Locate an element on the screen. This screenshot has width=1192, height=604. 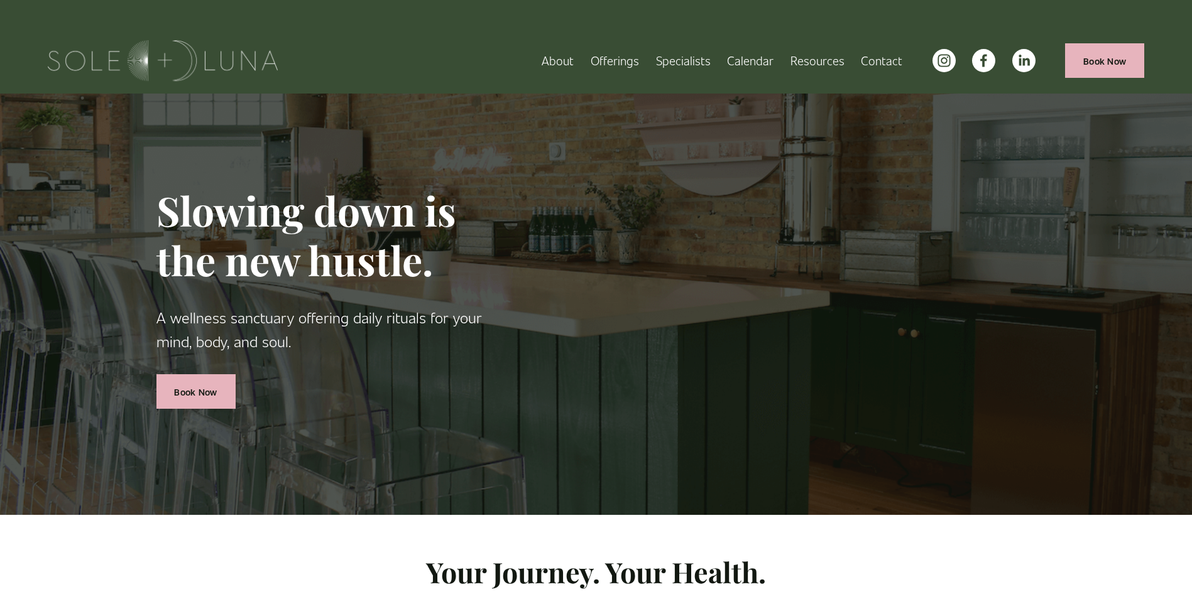
p: A wellness sanctuary offering daily rituals for your mind, body, and soul. is located at coordinates (338, 329).